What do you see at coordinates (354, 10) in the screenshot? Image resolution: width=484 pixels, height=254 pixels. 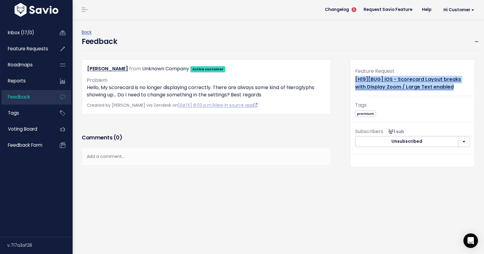 I see `span: 5` at bounding box center [354, 10].